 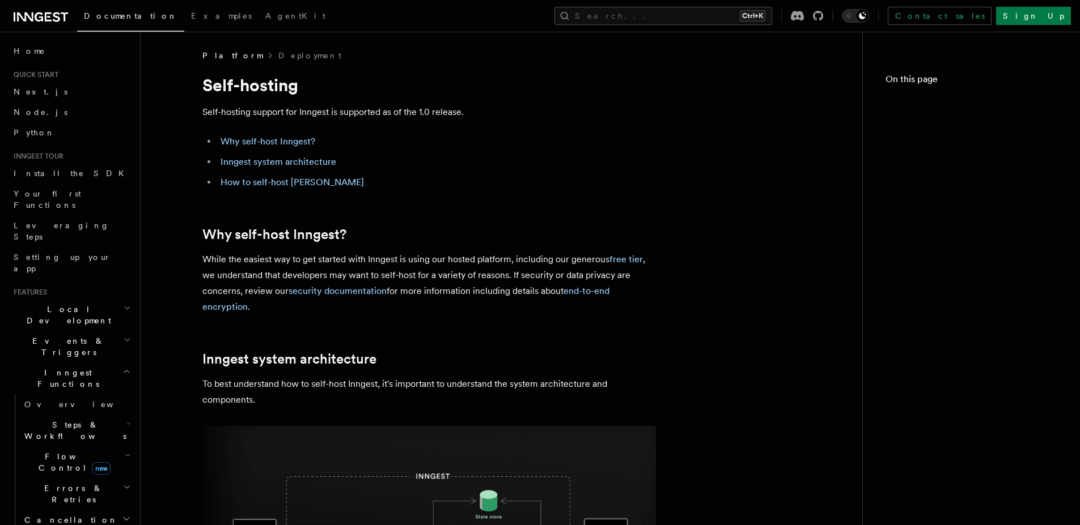 What do you see at coordinates (429, 283) in the screenshot?
I see `p: While the easiest way to get started with Inngest is using our hosted platform, including our gen...` at bounding box center [429, 283].